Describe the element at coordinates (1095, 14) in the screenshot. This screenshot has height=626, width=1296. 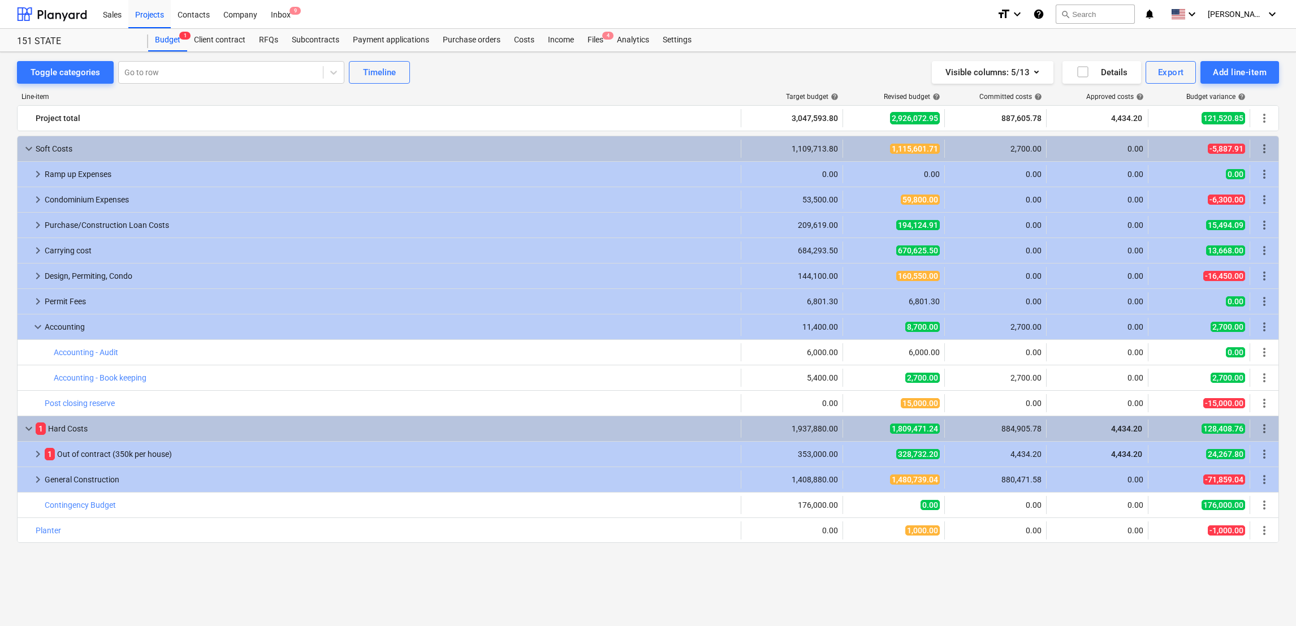
I see `button: Search` at that location.